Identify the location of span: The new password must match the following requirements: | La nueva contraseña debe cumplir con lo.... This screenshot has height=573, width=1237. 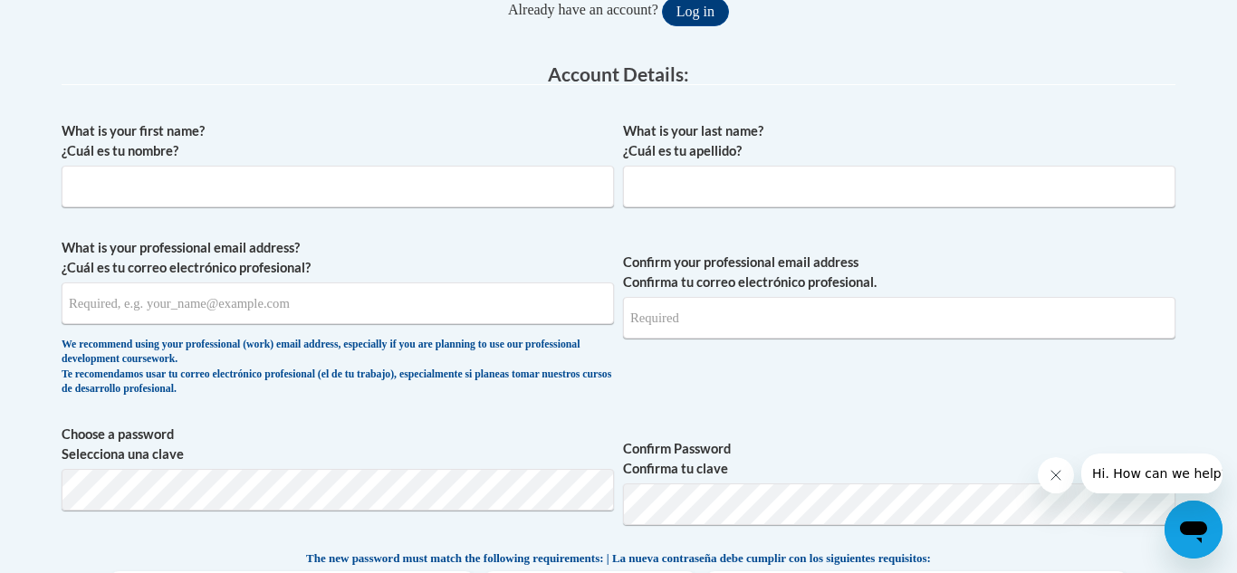
(619, 559).